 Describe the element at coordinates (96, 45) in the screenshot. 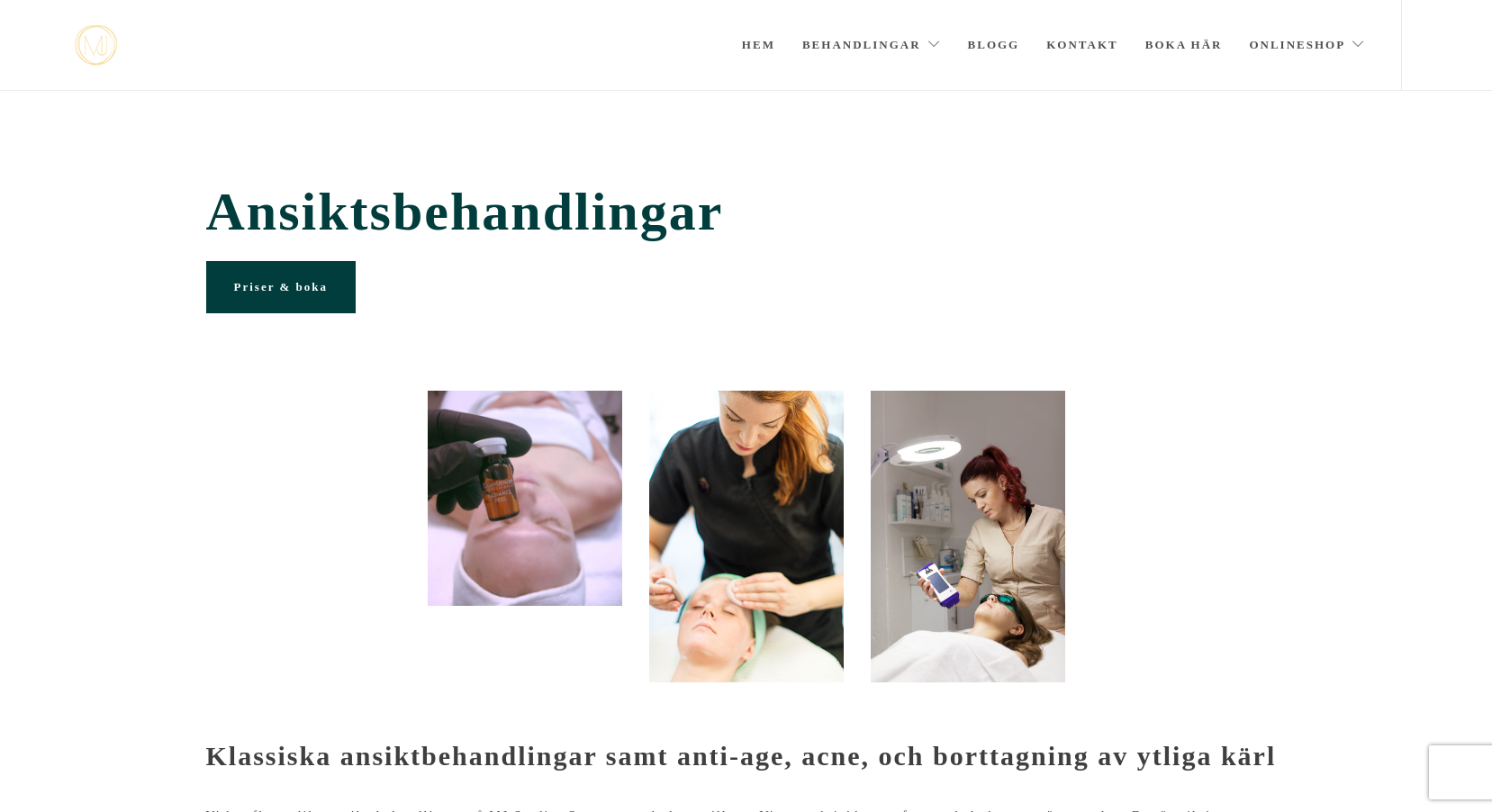

I see `img: mjstudio` at that location.